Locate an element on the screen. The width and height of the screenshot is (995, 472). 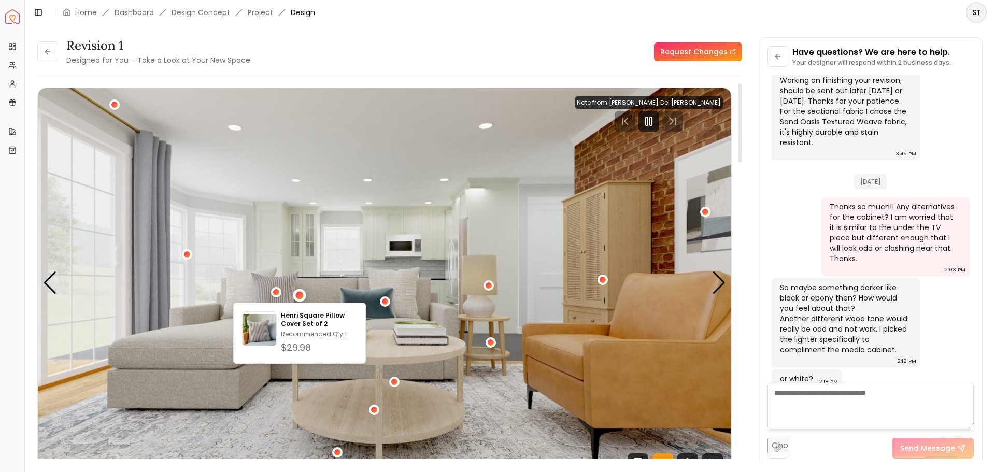
div: 3:45 PM is located at coordinates (906, 154).